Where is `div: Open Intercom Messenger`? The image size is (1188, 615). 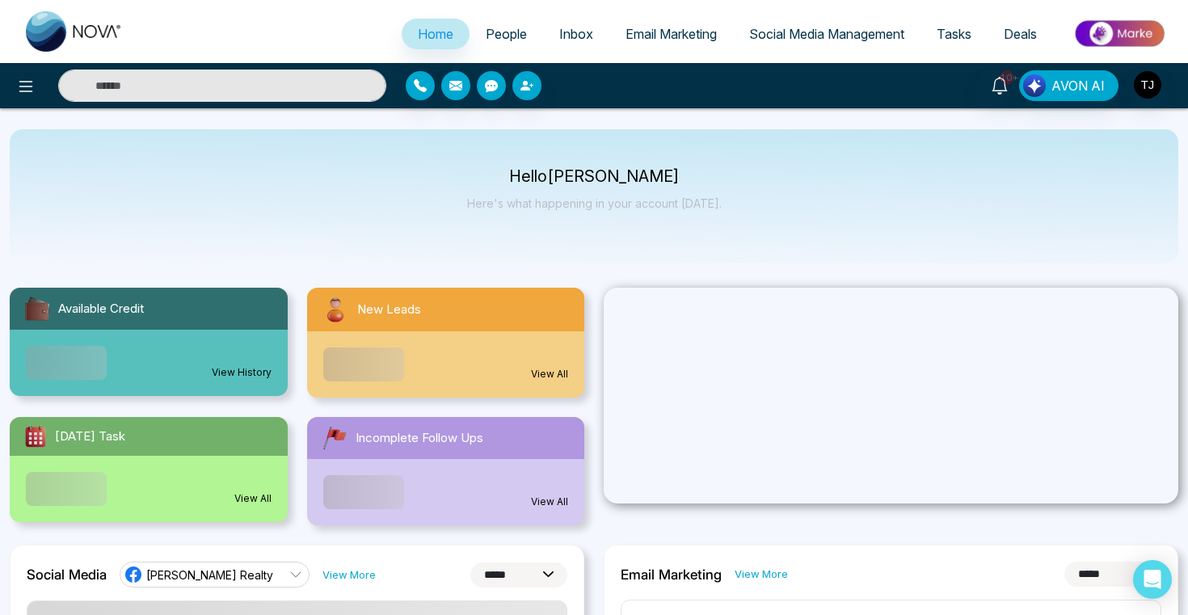
div: Open Intercom Messenger is located at coordinates (1152, 579).